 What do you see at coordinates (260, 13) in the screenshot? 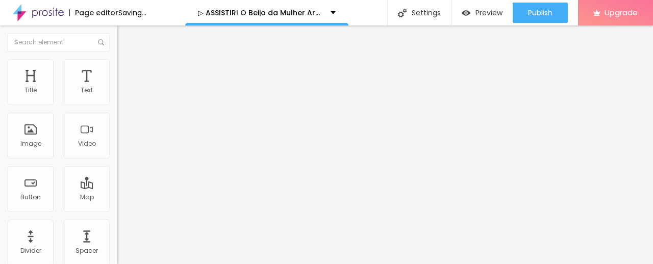
I see `p: ▷ ASSISTIR! O Beijo da Mulher Aranha 【2025】 Filme Completo Dublaado Online` at bounding box center [260, 13].